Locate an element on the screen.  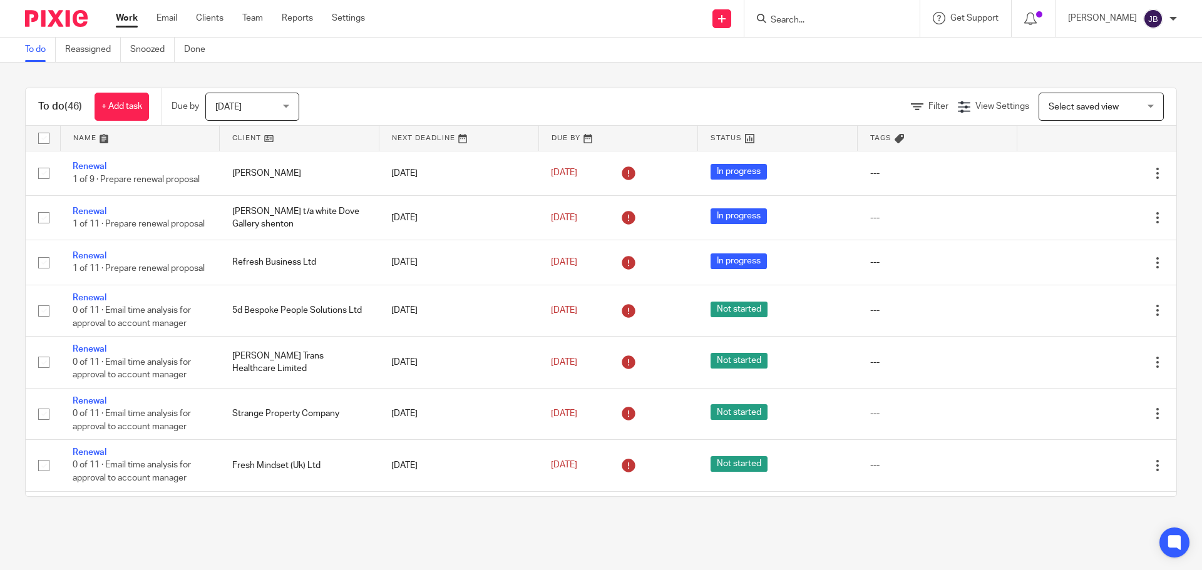
a: Snoozed is located at coordinates (152, 49).